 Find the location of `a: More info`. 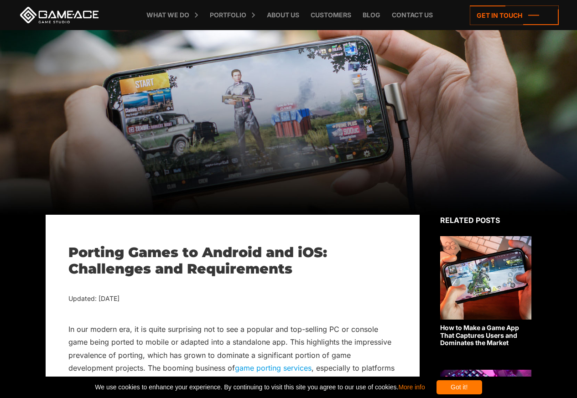

a: More info is located at coordinates (412, 387).